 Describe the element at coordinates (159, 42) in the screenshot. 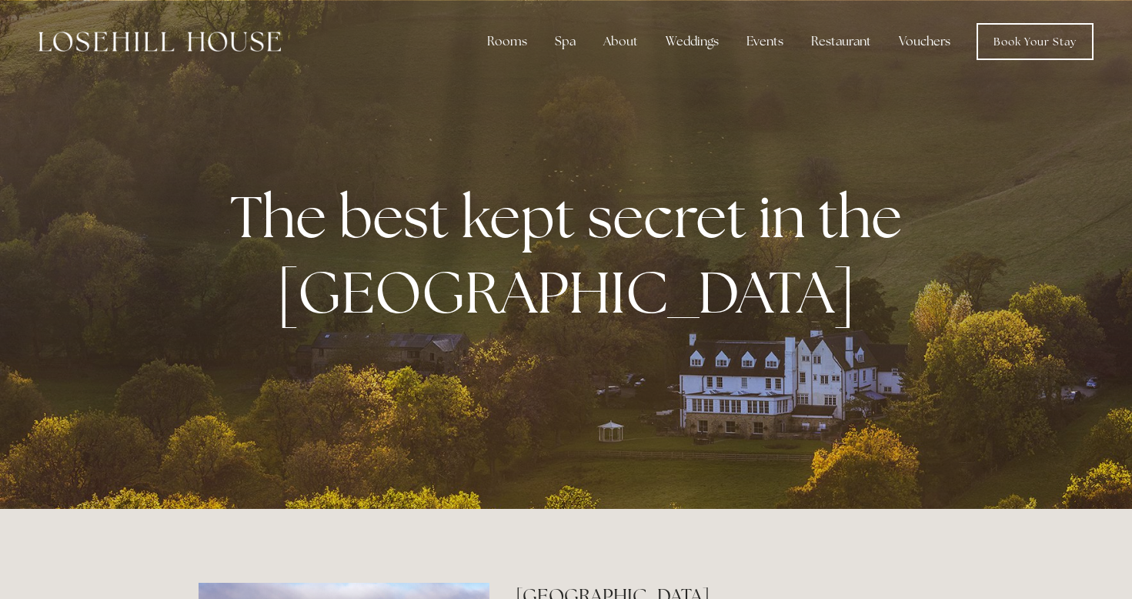

I see `img: Losehill House` at that location.